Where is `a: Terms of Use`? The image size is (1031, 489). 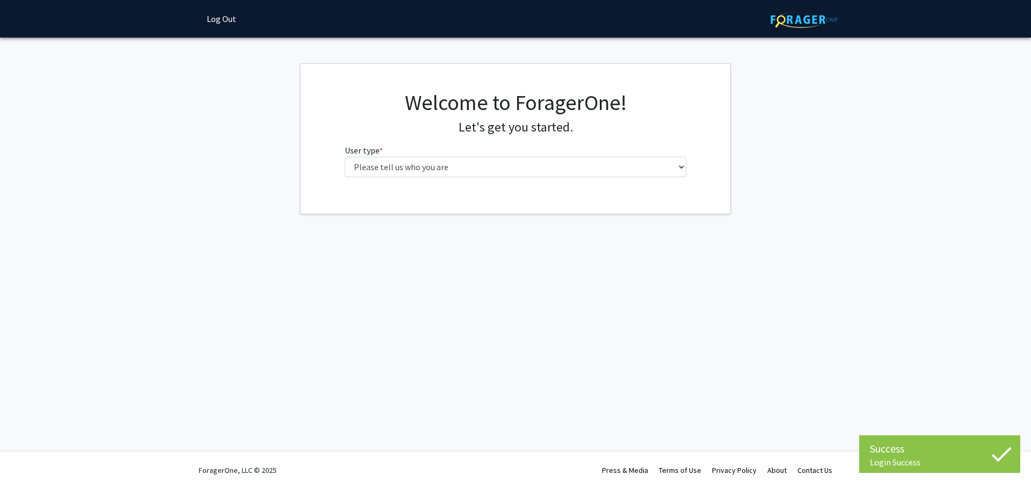
a: Terms of Use is located at coordinates (680, 470).